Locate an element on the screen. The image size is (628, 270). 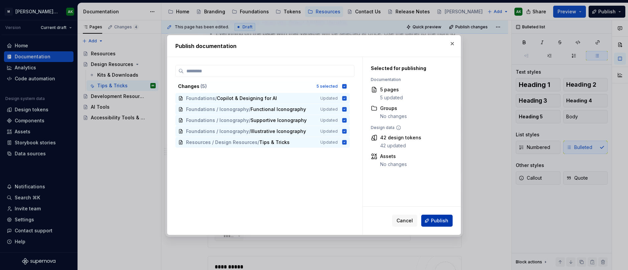
span: Foundations is located at coordinates (200, 98).